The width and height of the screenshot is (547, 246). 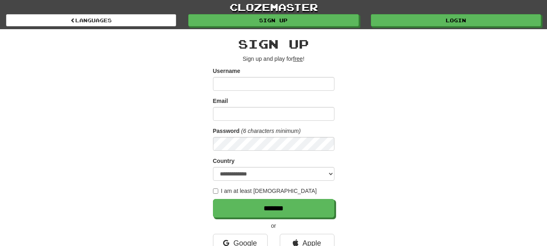 I want to click on label: Email, so click(x=220, y=101).